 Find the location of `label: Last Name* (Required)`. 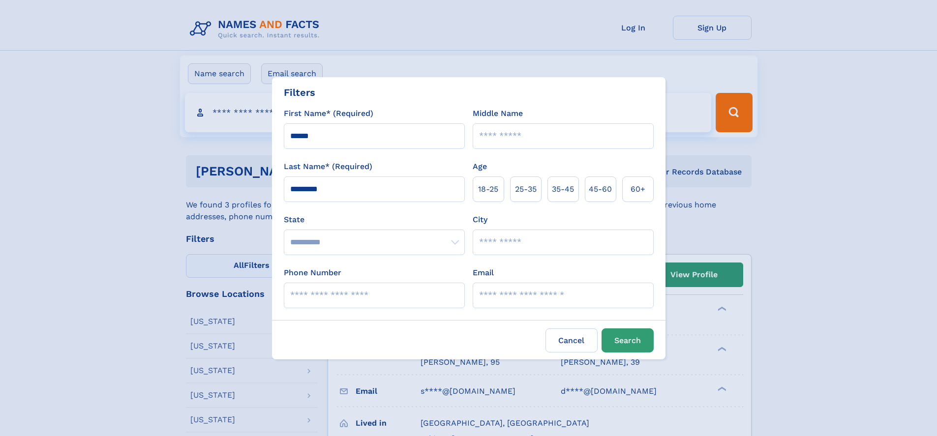

label: Last Name* (Required) is located at coordinates (328, 167).